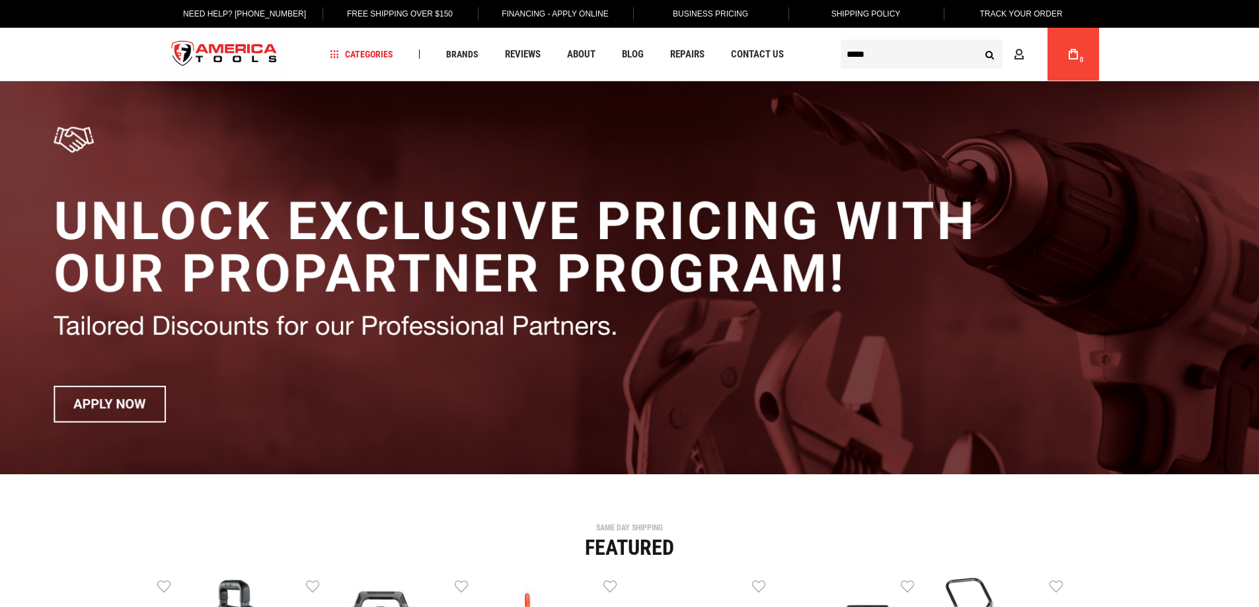  What do you see at coordinates (865, 14) in the screenshot?
I see `span: Shipping Policy` at bounding box center [865, 14].